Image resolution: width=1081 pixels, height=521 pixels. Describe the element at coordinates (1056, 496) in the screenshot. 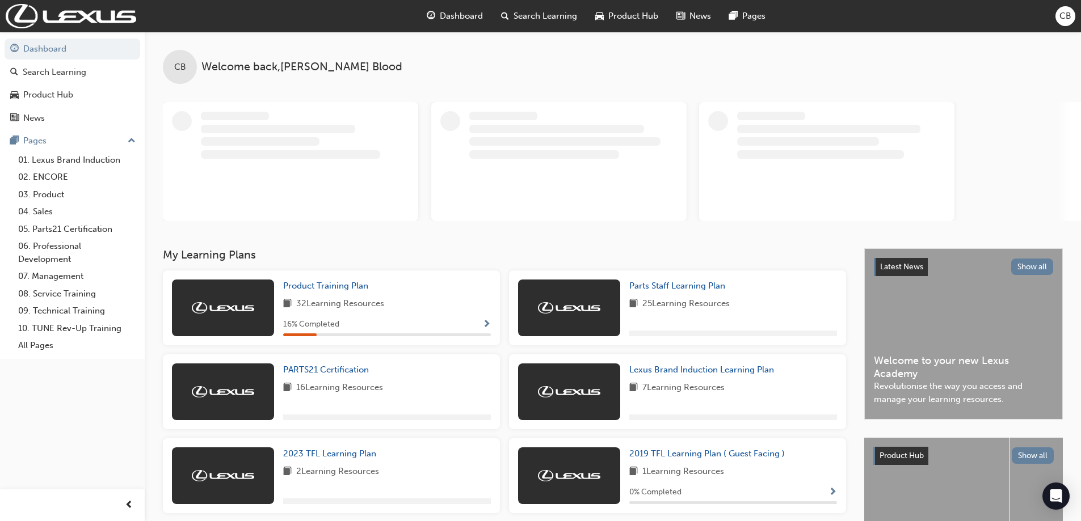

I see `div: Open Intercom Messenger` at that location.